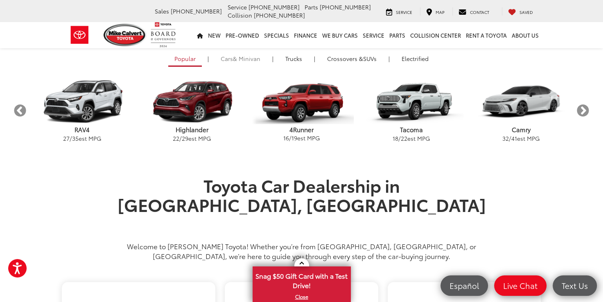  Describe the element at coordinates (302, 111) in the screenshot. I see `aside: carousel` at that location.